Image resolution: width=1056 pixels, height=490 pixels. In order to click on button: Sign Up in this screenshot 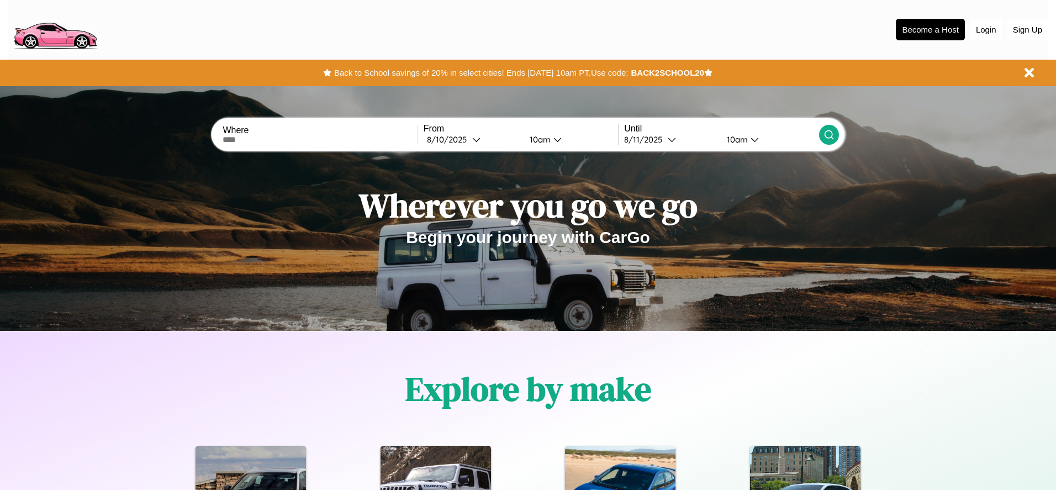, I will do `click(1028, 29)`.